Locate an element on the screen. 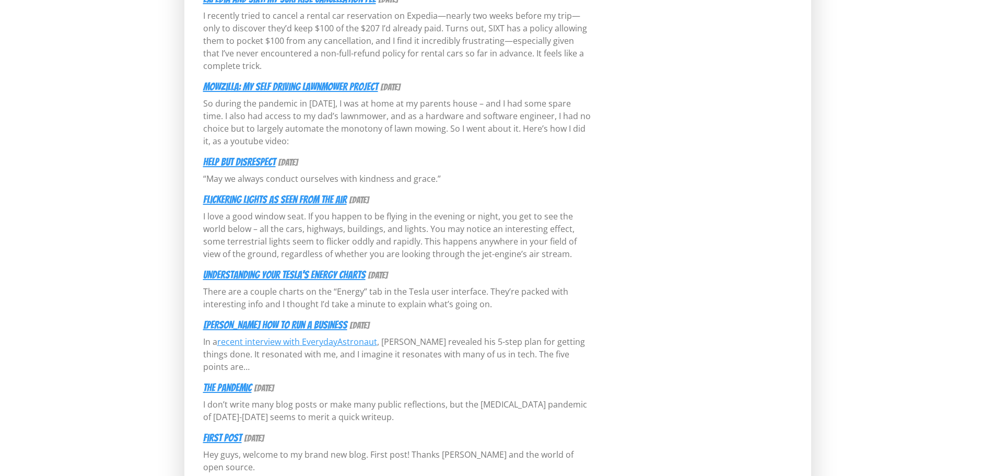 This screenshot has width=995, height=476. p: I recently tried to cancel a rental car reservation on Expedia—nearly two weeks before my trip—on... is located at coordinates (398, 41).